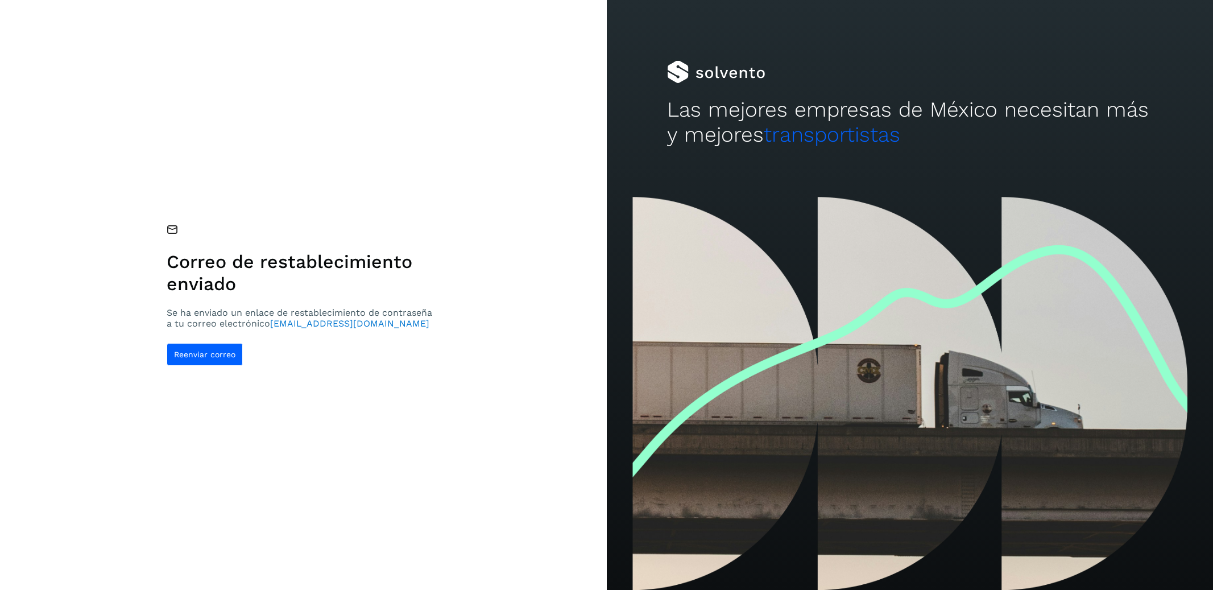 This screenshot has height=590, width=1213. What do you see at coordinates (205, 354) in the screenshot?
I see `span: Reenviar correo` at bounding box center [205, 354].